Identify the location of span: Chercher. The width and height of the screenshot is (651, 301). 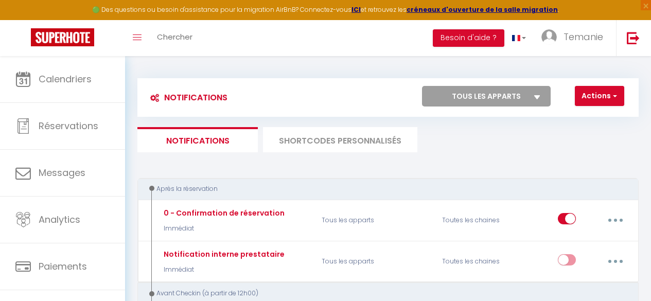
(174, 37).